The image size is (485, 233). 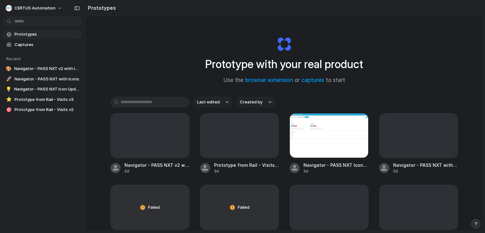 I want to click on span: Prototype from Rail - Visits v2, so click(x=47, y=110).